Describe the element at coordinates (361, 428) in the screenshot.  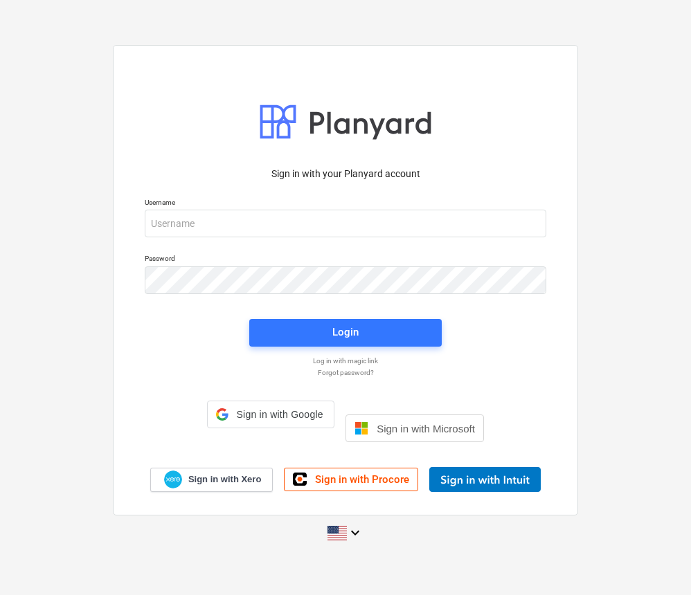
I see `img: Microsoft logo` at that location.